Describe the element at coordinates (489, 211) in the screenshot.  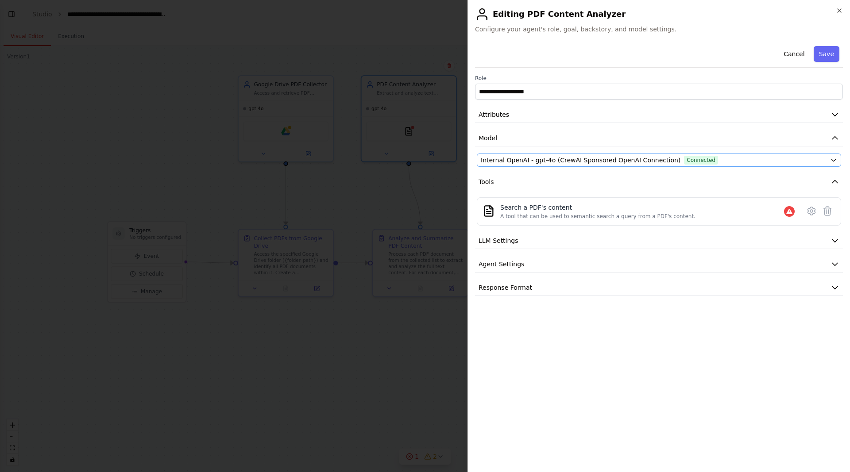
I see `img: PDFSearchTool` at that location.